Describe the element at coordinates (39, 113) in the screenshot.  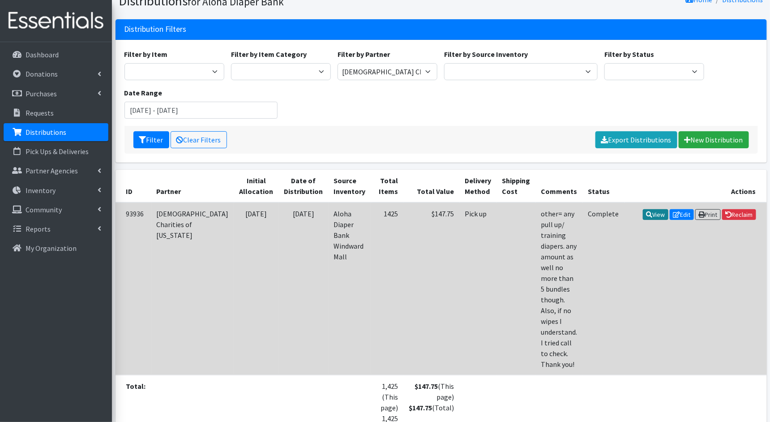
I see `p: Requests` at that location.